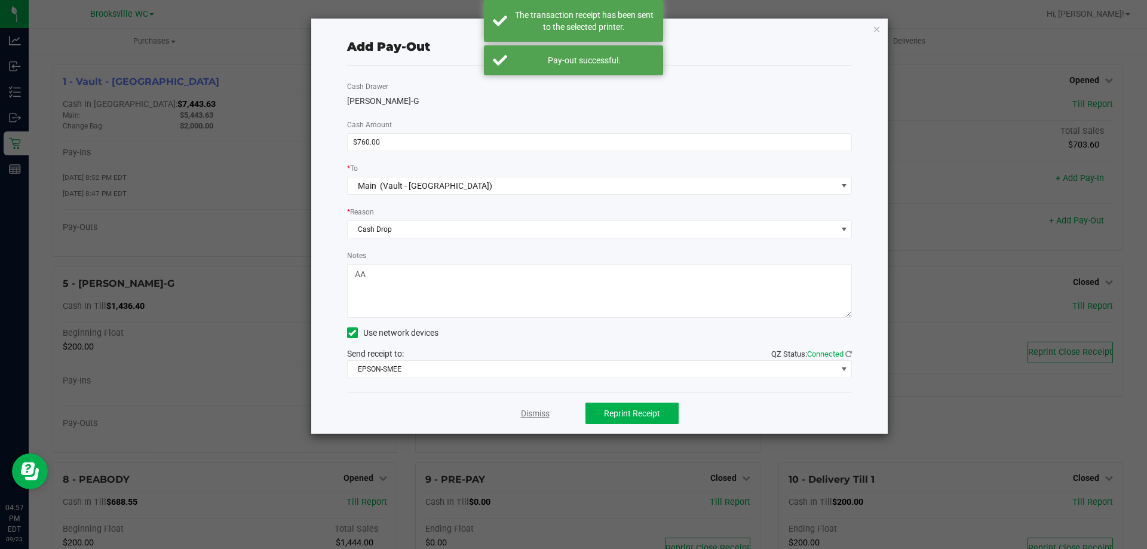 Image resolution: width=1147 pixels, height=549 pixels. Describe the element at coordinates (388, 47) in the screenshot. I see `div: Add Pay-Out` at that location.